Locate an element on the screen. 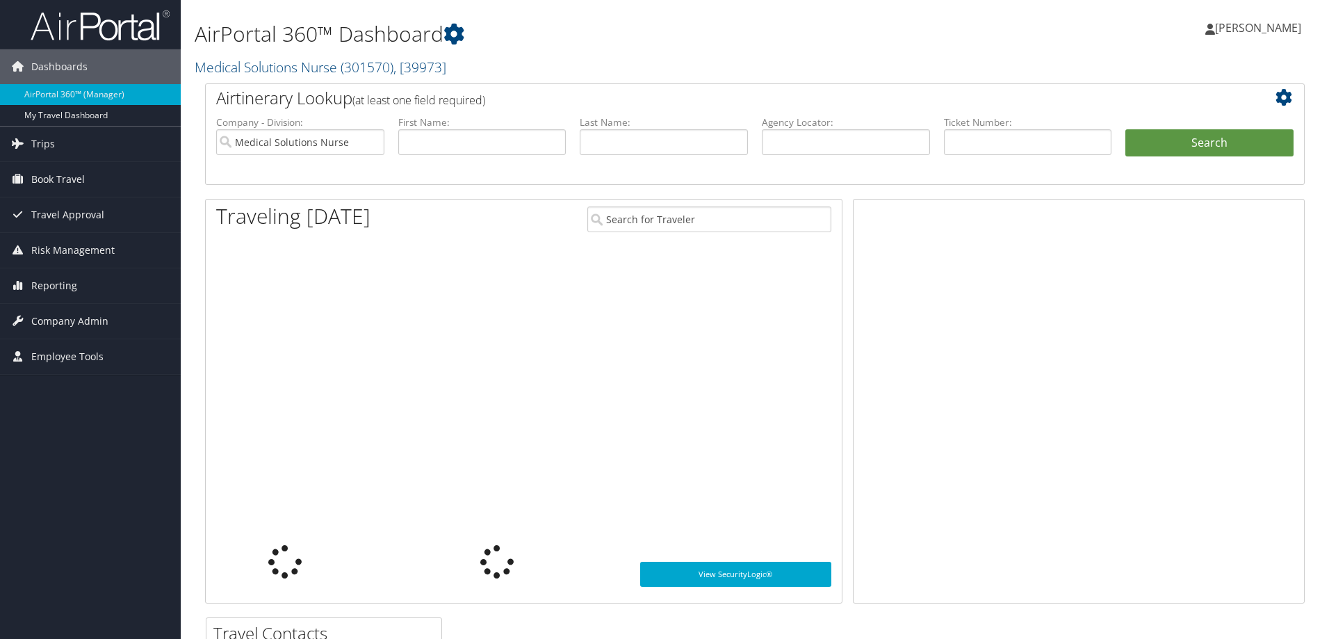 The height and width of the screenshot is (639, 1329). h2: Airtinerary Lookup is located at coordinates (709, 98).